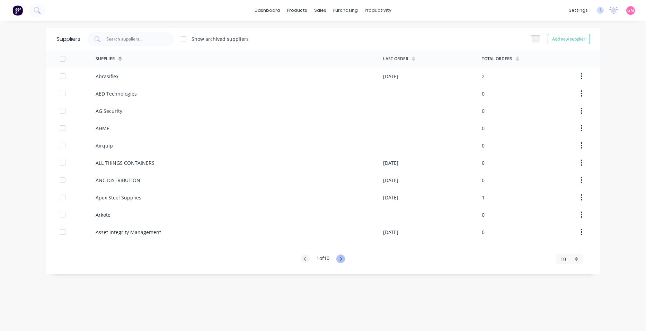 Image resolution: width=646 pixels, height=331 pixels. Describe the element at coordinates (109, 111) in the screenshot. I see `div: AG Security` at that location.